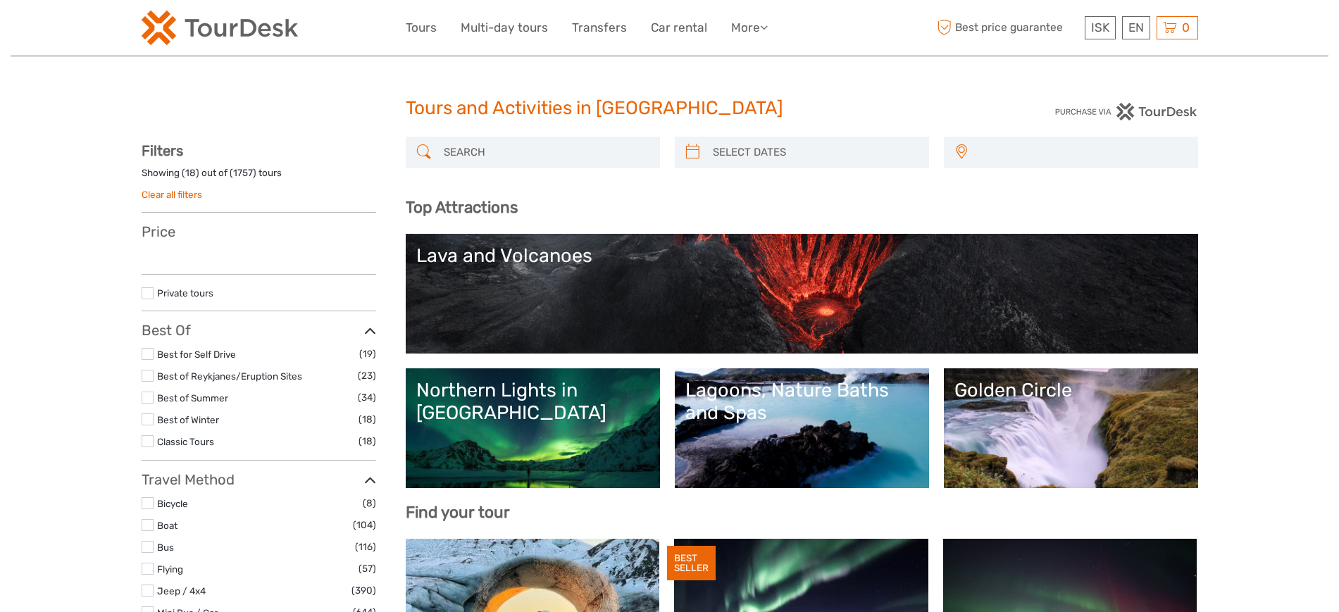 The width and height of the screenshot is (1339, 612). What do you see at coordinates (801, 428) in the screenshot?
I see `a: Lagoons, Nature Baths and Spas` at bounding box center [801, 428].